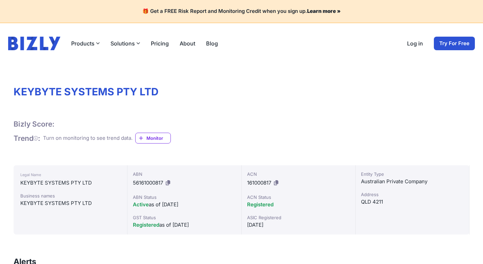  What do you see at coordinates (454, 43) in the screenshot?
I see `a: Try For Free` at bounding box center [454, 43].